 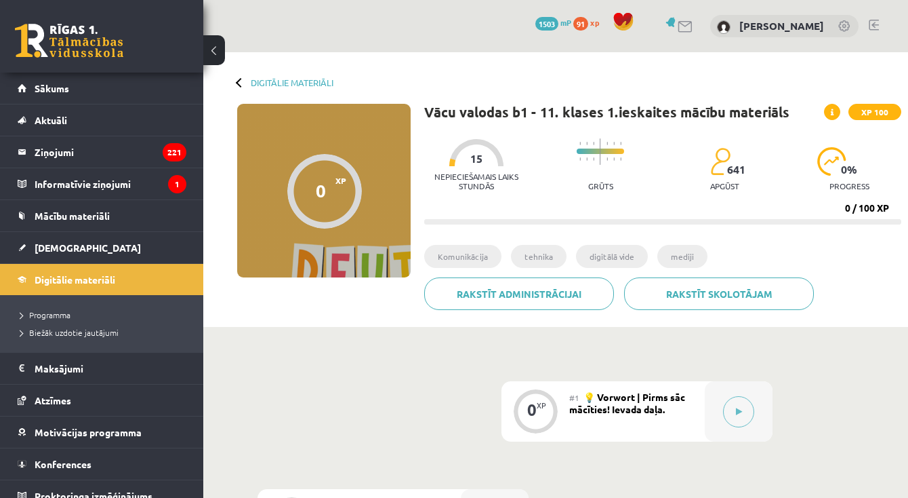 I want to click on li: Komunikācija, so click(x=463, y=256).